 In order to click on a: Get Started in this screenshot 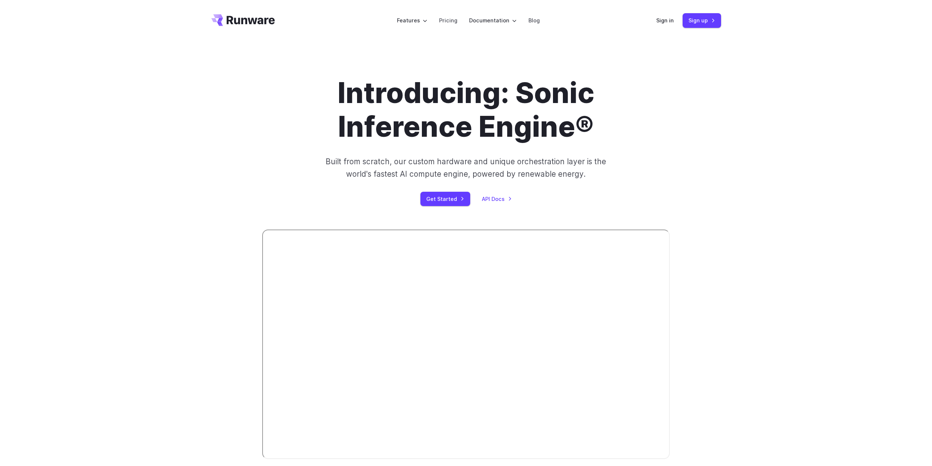, I will do `click(445, 199)`.